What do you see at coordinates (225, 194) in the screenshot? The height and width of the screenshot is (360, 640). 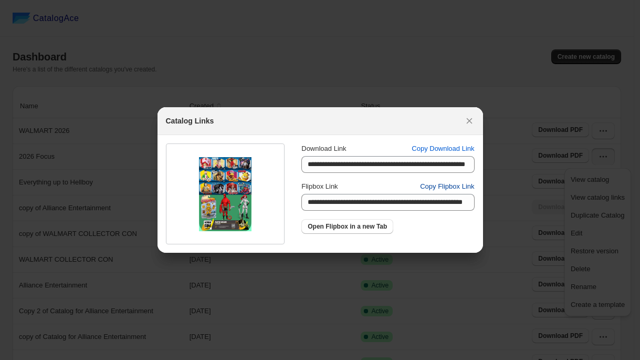 I see `img: thumbImage` at bounding box center [225, 194].